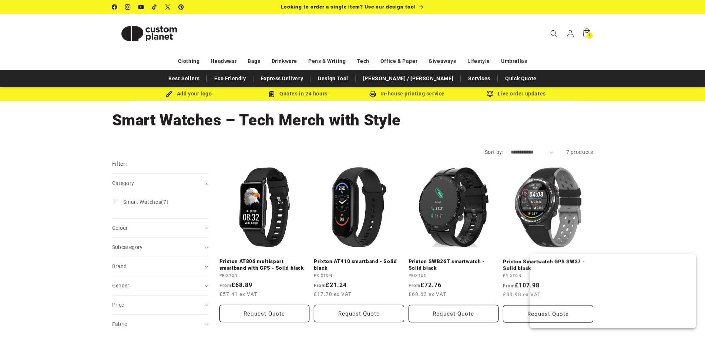  What do you see at coordinates (189, 94) in the screenshot?
I see `div: Add your logo` at bounding box center [189, 94].